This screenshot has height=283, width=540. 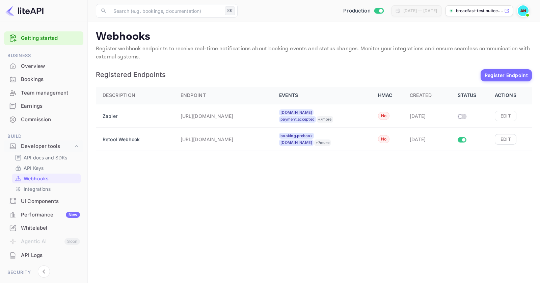 I want to click on a: API Logs, so click(x=44, y=255).